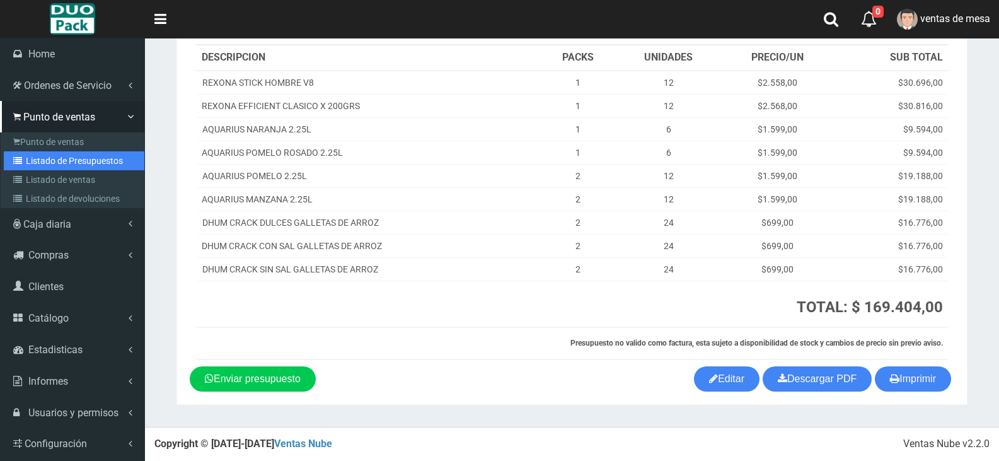 The width and height of the screenshot is (999, 461). I want to click on td: $2.558,00, so click(777, 83).